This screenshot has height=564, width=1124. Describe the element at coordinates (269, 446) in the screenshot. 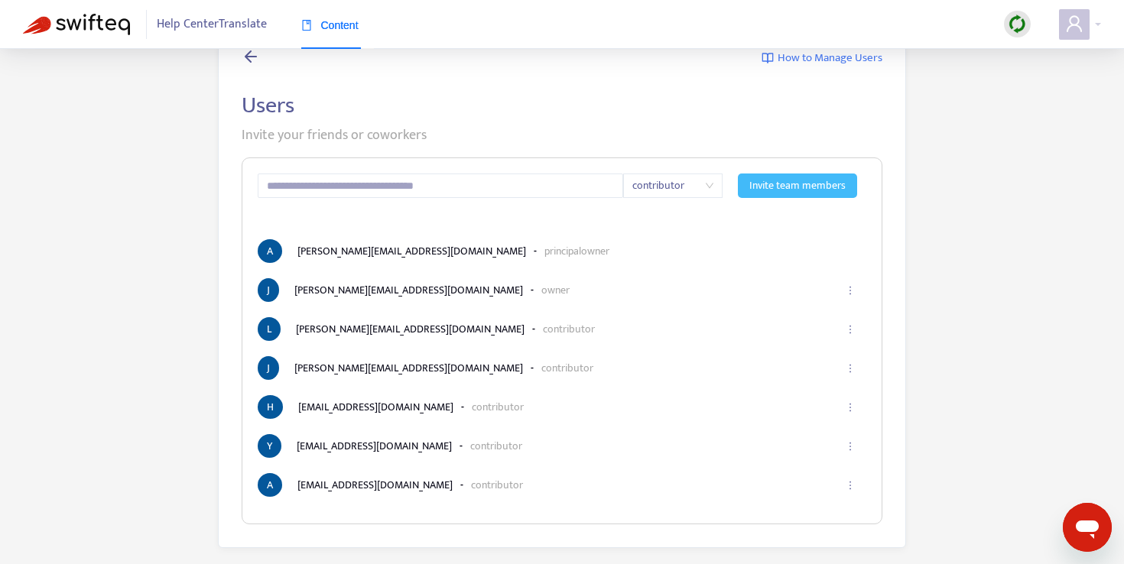

I see `span: Y` at that location.